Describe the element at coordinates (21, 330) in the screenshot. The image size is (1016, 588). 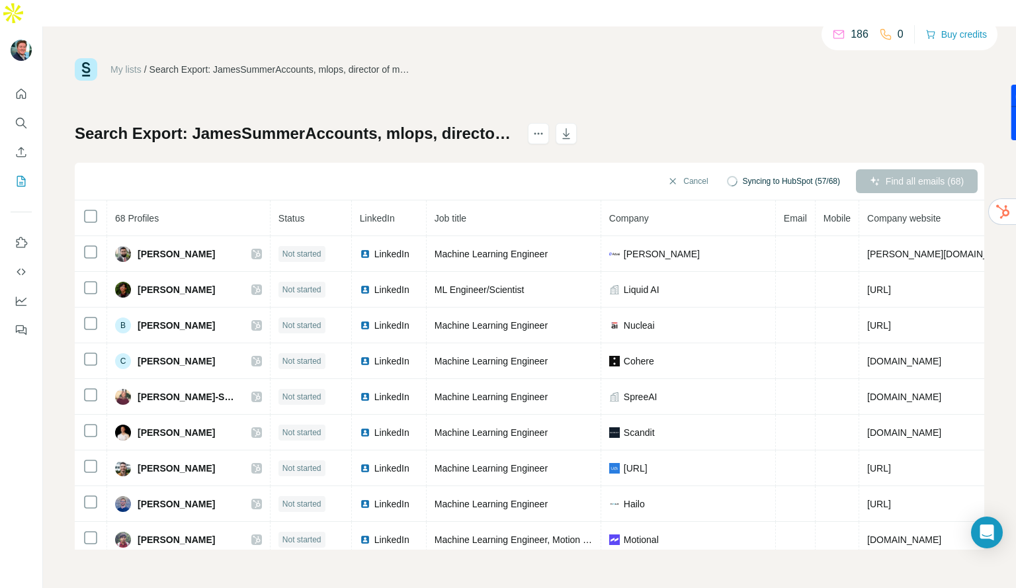
I see `button: Feedback` at that location.